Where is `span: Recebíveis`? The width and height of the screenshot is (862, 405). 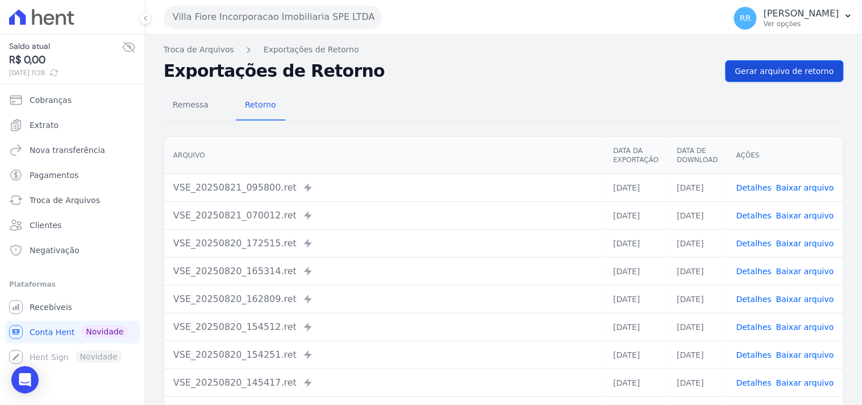
span: Recebíveis is located at coordinates (51, 307).